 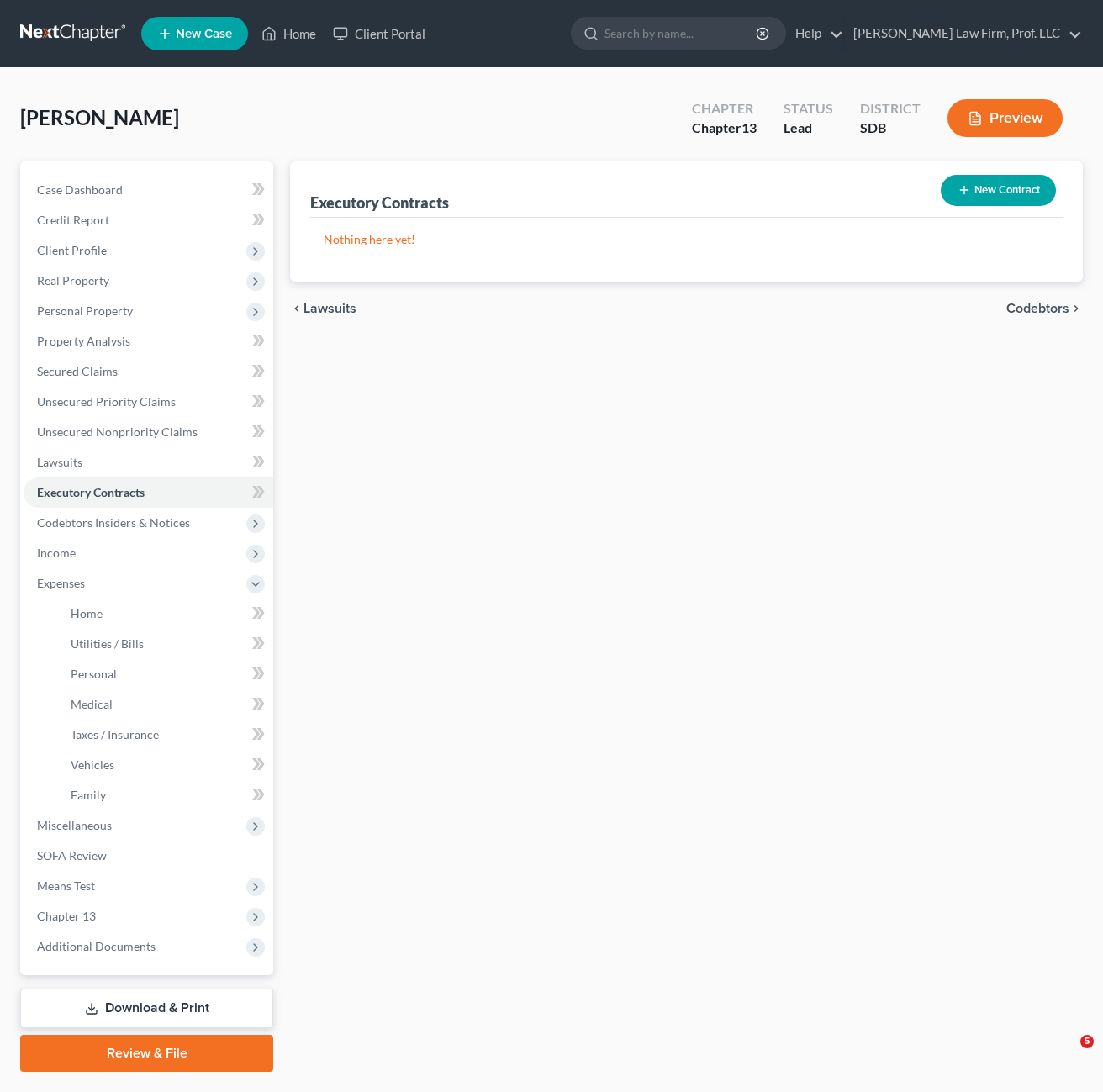 I want to click on i: chevron_left, so click(x=297, y=308).